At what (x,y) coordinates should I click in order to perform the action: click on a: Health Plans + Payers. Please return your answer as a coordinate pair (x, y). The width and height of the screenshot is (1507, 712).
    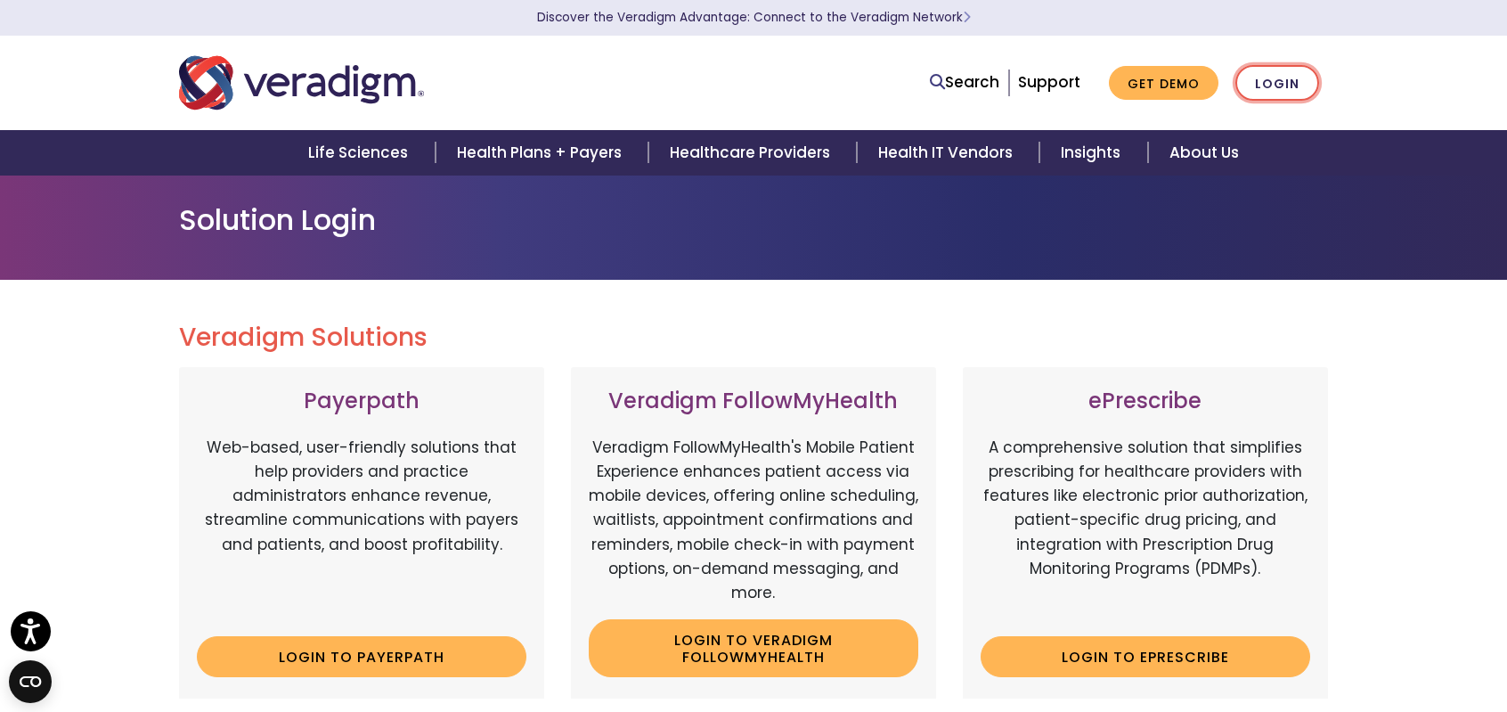
    Looking at the image, I should click on (542, 152).